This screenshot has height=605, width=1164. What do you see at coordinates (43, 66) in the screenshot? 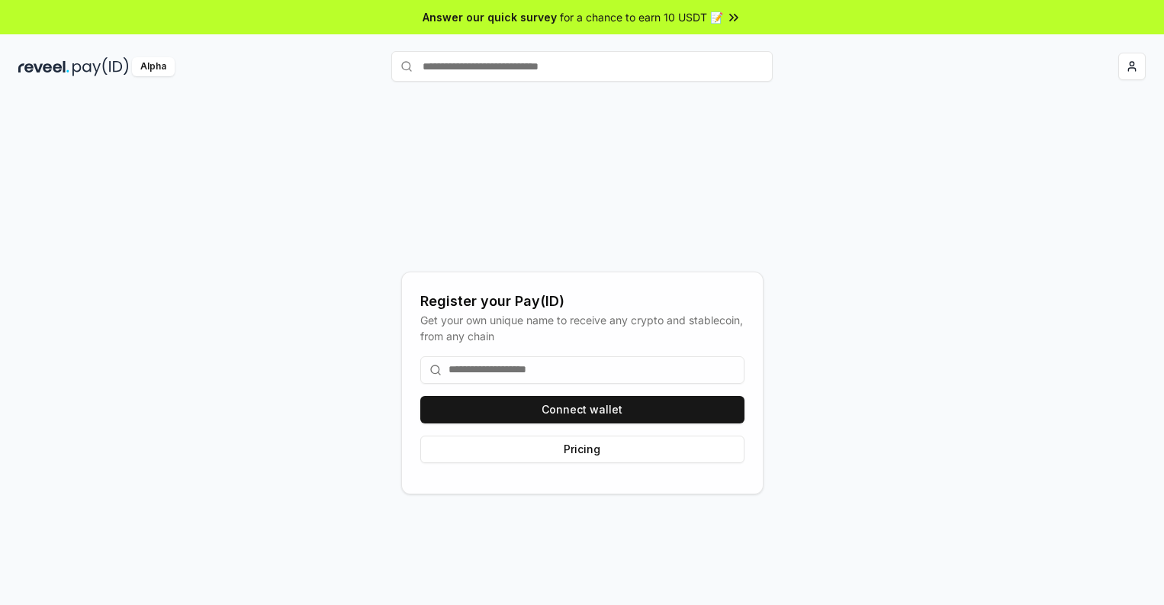
I see `img: reveel_dark` at bounding box center [43, 66].